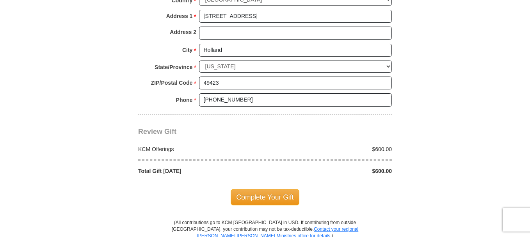 This screenshot has height=237, width=530. What do you see at coordinates (183, 32) in the screenshot?
I see `strong: Address 2` at bounding box center [183, 32].